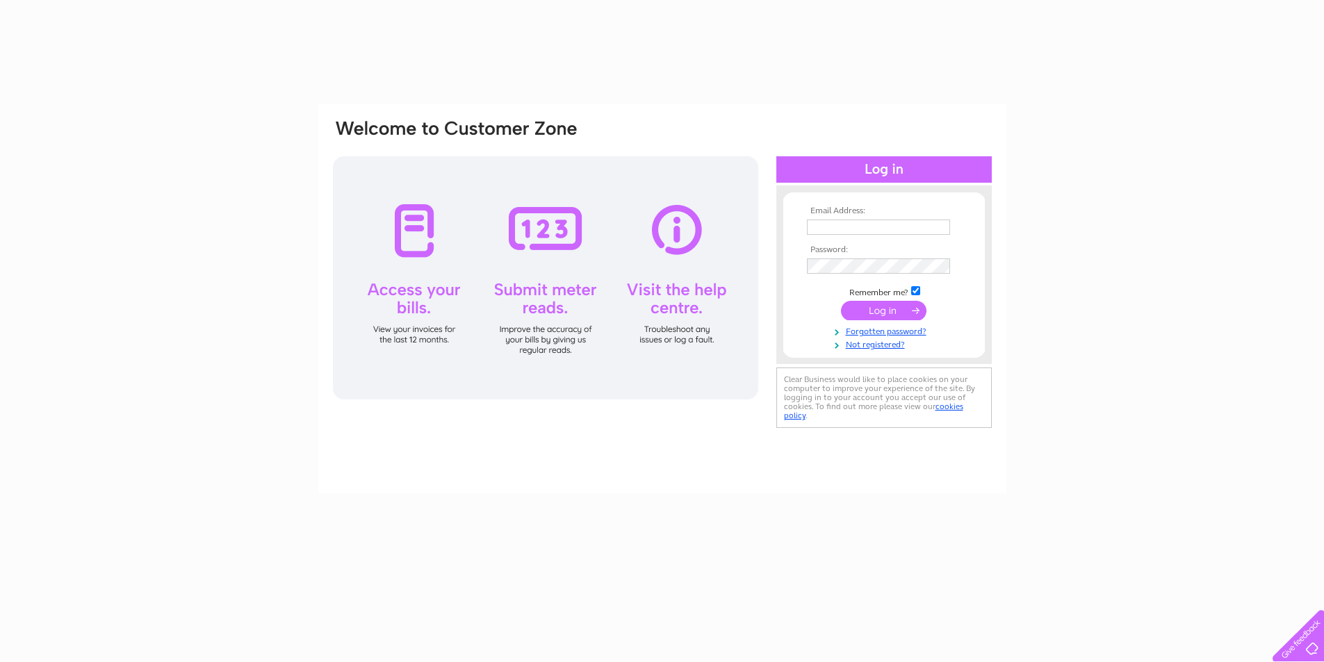  I want to click on a: Forgotten password?, so click(885, 330).